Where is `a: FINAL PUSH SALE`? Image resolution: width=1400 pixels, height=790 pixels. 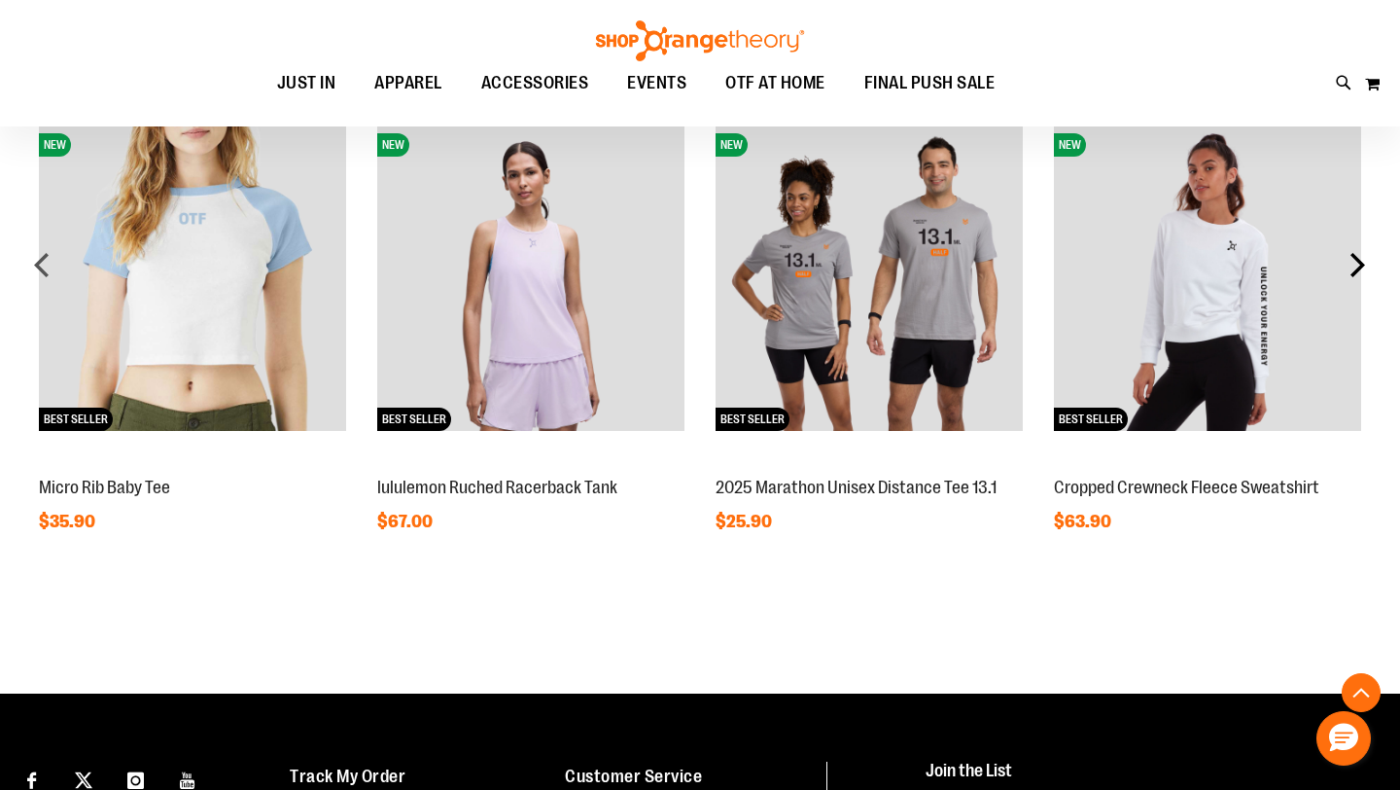 a: FINAL PUSH SALE is located at coordinates (930, 84).